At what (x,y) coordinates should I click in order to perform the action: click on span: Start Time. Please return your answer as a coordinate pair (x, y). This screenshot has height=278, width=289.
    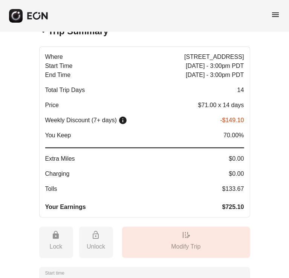
    Looking at the image, I should click on (59, 66).